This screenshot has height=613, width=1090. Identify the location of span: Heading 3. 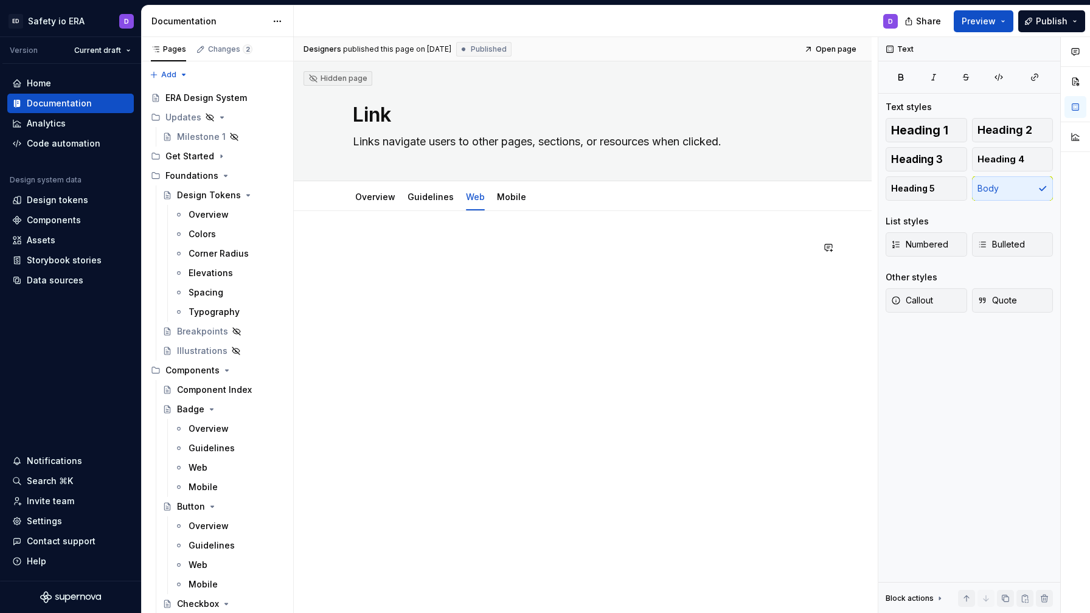
(916, 159).